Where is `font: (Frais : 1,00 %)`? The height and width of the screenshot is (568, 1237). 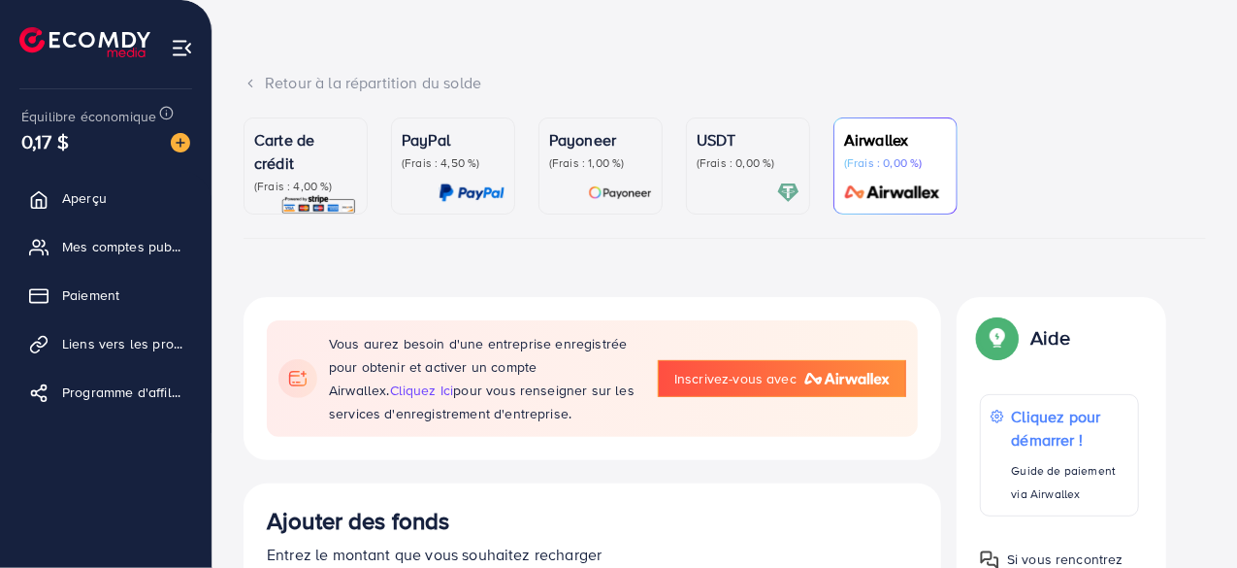
font: (Frais : 1,00 %) is located at coordinates (587, 162).